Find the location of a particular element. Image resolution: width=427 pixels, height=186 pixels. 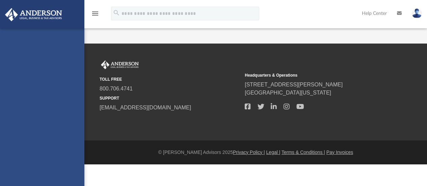

i: search is located at coordinates (116, 13).